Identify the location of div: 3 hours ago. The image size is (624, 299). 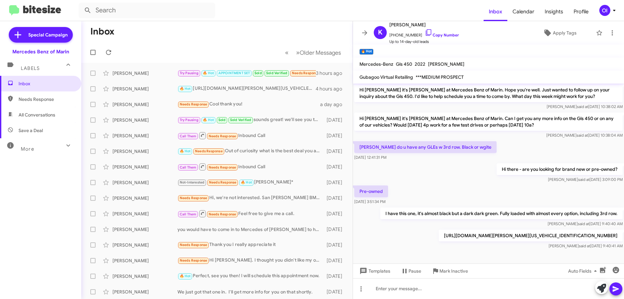
(332, 73).